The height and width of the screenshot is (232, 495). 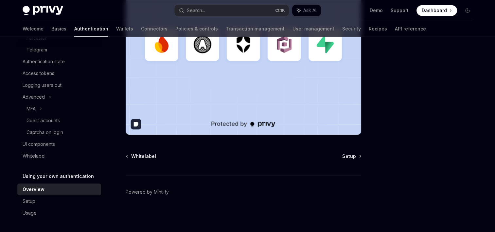 What do you see at coordinates (255, 29) in the screenshot?
I see `a: Transaction management` at bounding box center [255, 29].